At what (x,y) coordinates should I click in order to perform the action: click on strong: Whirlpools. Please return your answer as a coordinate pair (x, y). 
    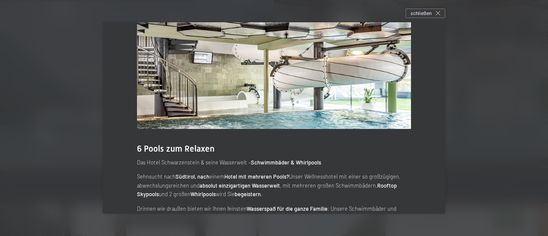
    Looking at the image, I should click on (203, 194).